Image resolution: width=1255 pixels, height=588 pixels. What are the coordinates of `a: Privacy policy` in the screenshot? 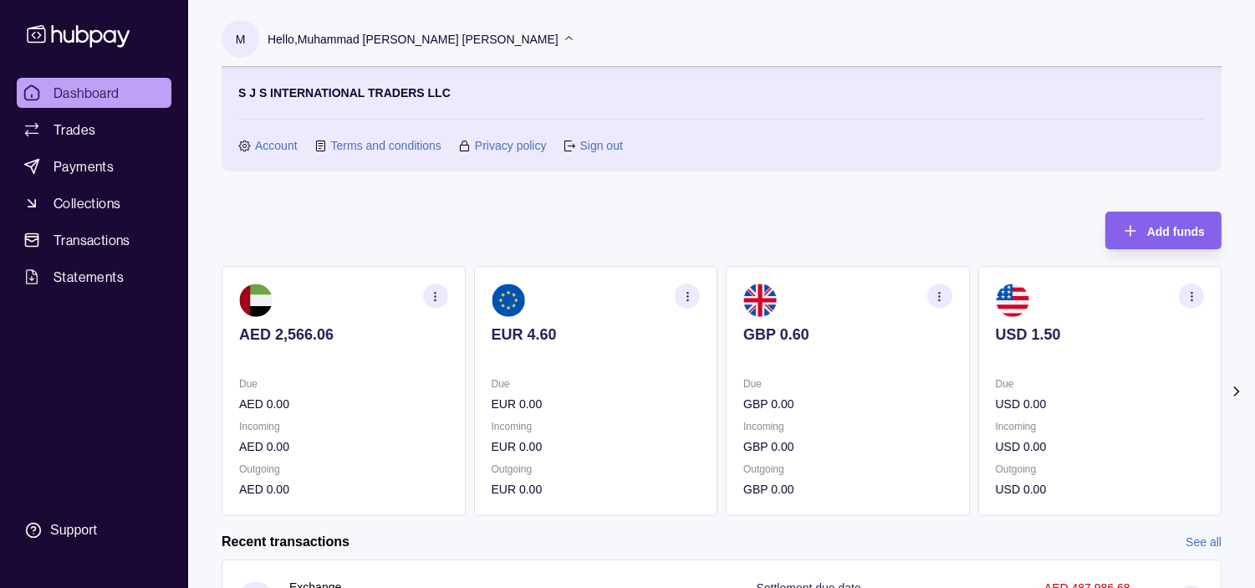 It's located at (511, 145).